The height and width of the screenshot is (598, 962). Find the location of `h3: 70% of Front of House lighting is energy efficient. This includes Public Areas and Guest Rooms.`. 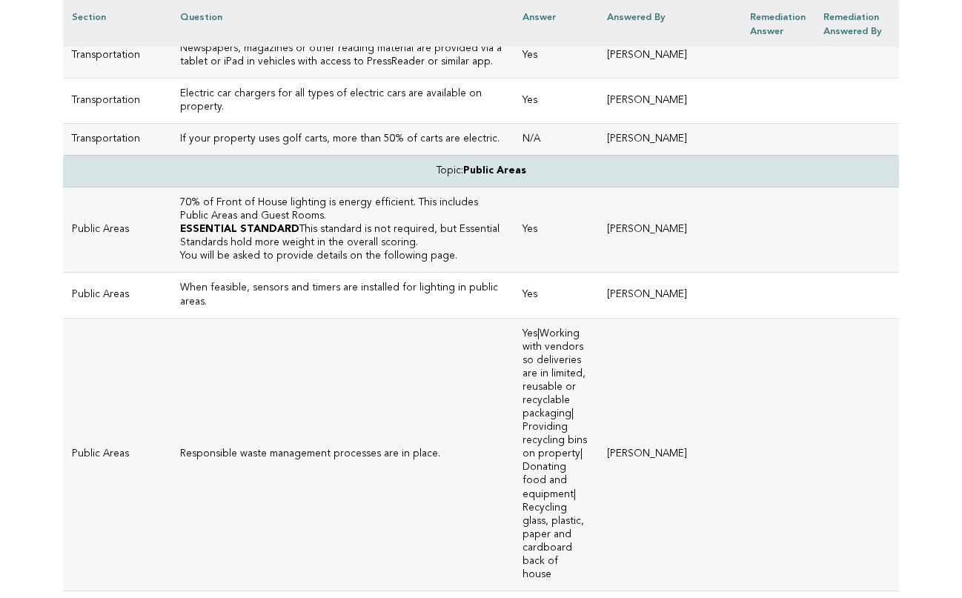

h3: 70% of Front of House lighting is energy efficient. This includes Public Areas and Guest Rooms. is located at coordinates (342, 210).